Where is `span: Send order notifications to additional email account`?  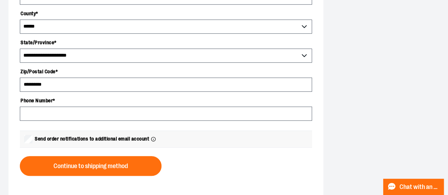 span: Send order notifications to additional email account is located at coordinates (92, 139).